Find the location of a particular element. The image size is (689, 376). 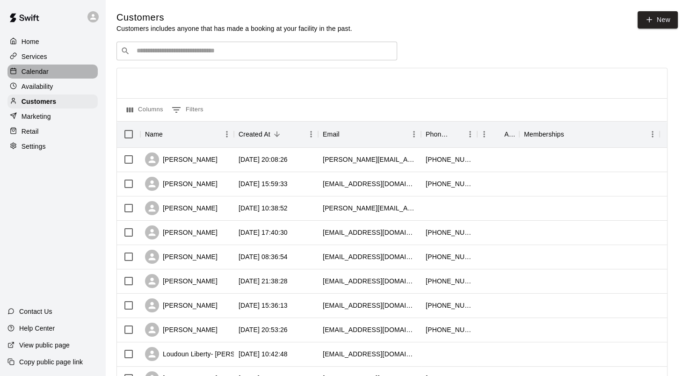

div: 2025-09-09 20:08:26 is located at coordinates (263, 160).